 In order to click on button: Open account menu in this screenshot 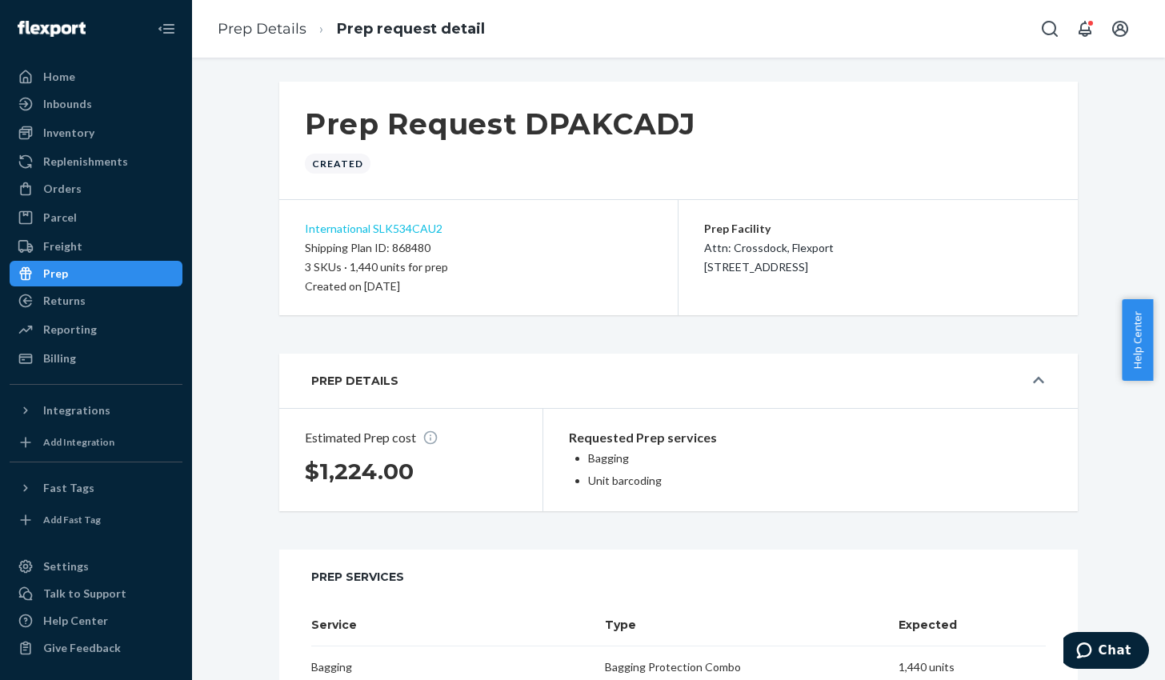, I will do `click(1120, 29)`.